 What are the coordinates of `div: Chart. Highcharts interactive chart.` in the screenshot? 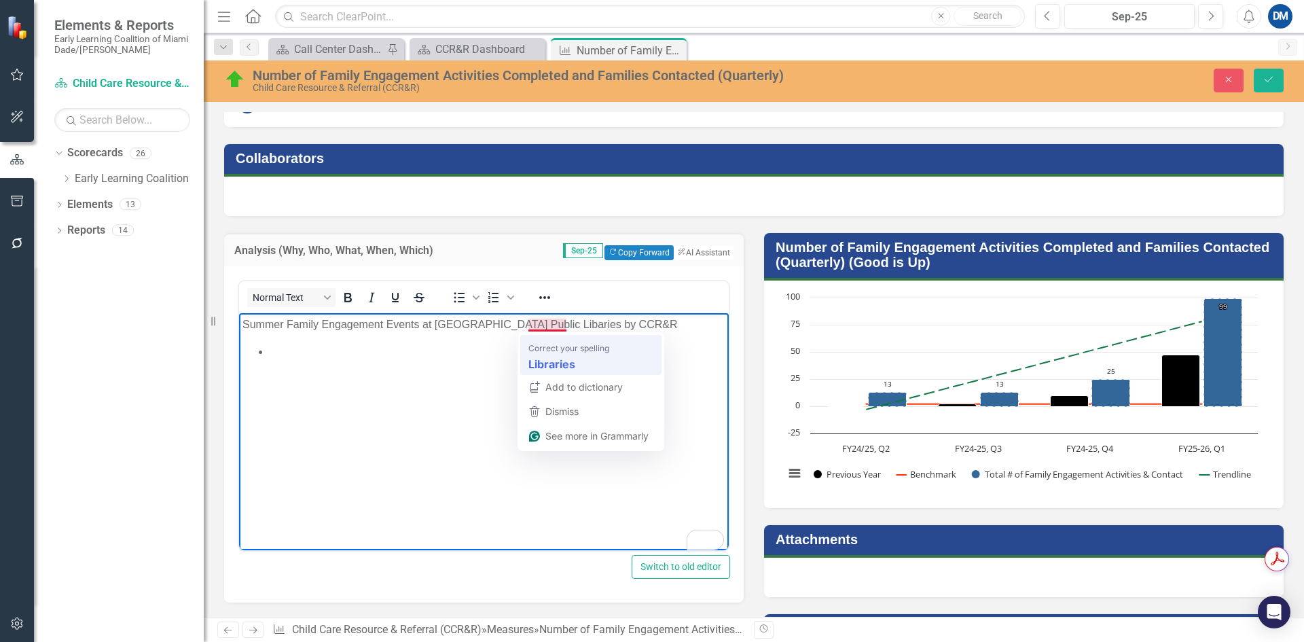 It's located at (1024, 393).